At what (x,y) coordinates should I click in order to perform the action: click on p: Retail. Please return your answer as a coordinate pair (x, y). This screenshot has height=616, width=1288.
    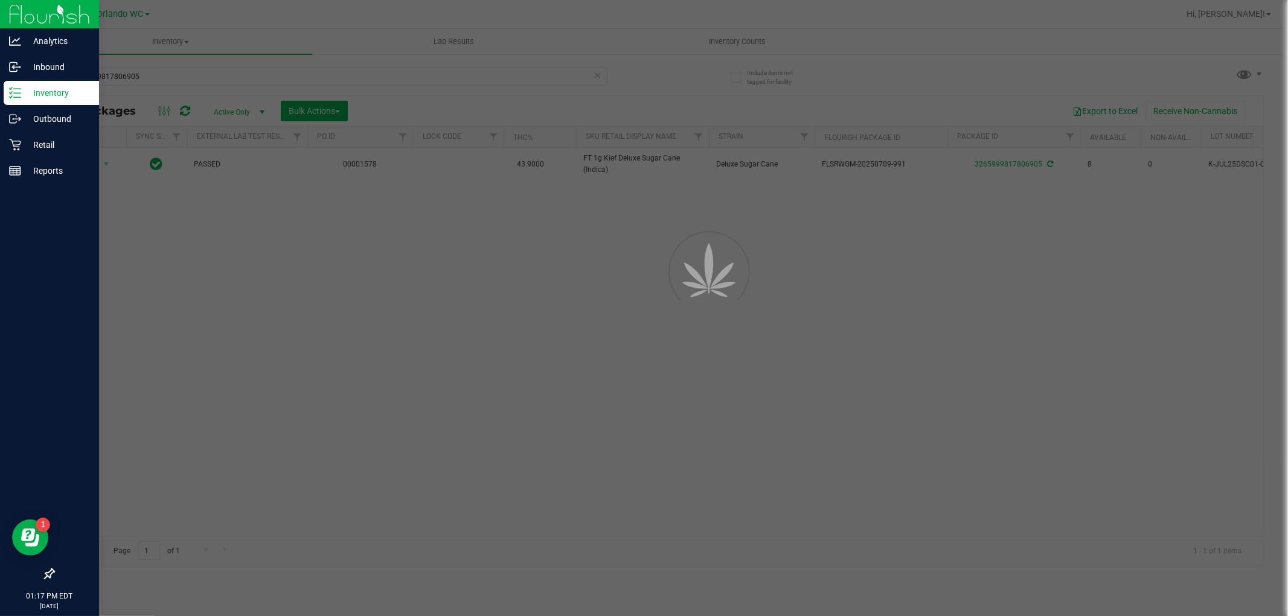
    Looking at the image, I should click on (57, 145).